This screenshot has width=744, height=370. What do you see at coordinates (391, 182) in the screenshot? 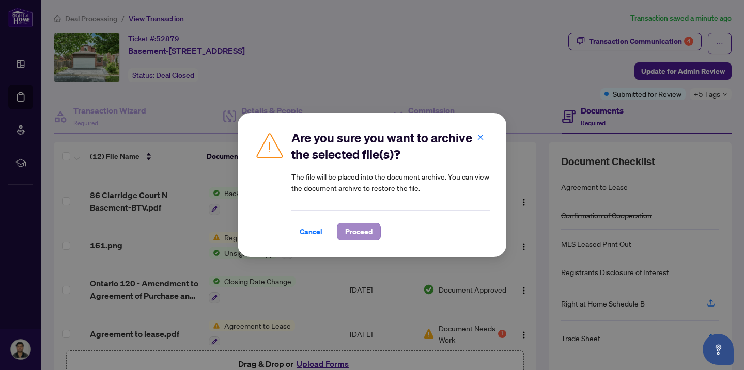
I see `article: The file will be placed into the document archive. You can view the document archive to restore t...` at bounding box center [391, 182].